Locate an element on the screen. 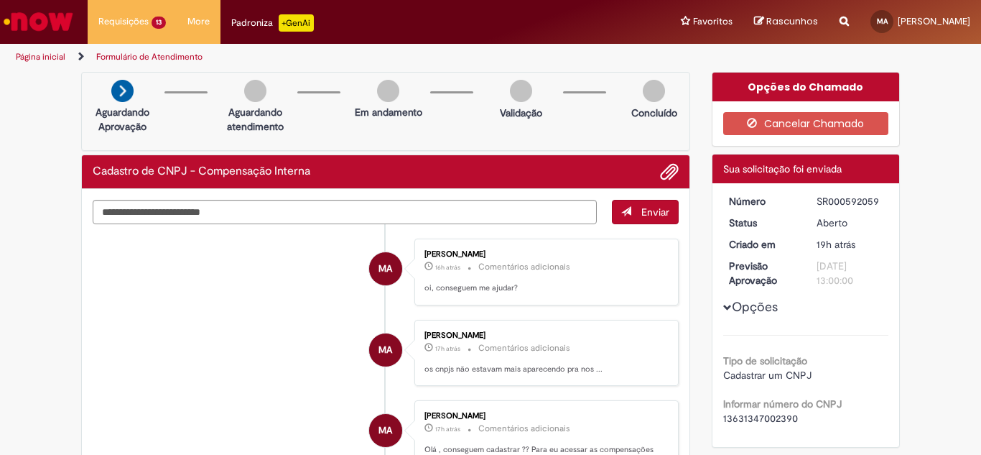 The width and height of the screenshot is (981, 455). div: 29/09/2025 13:47:24 is located at coordinates (850, 244).